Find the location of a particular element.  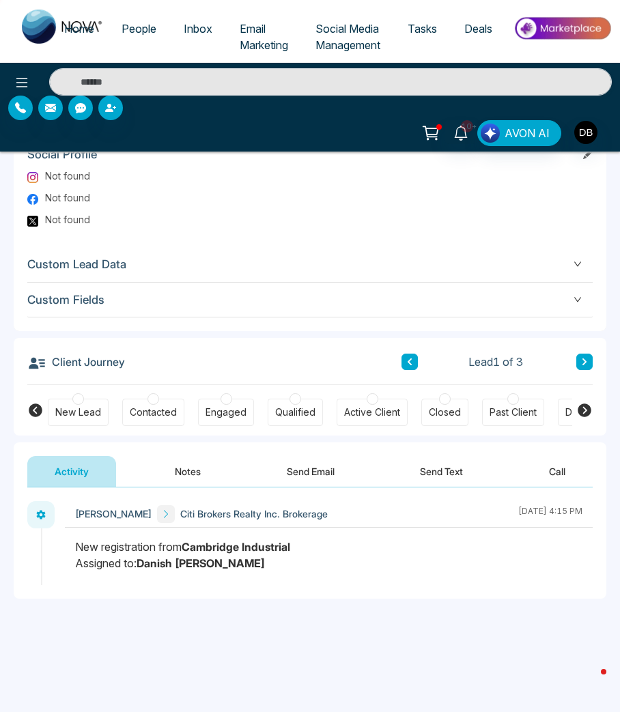

a: 10+ is located at coordinates (461, 132).